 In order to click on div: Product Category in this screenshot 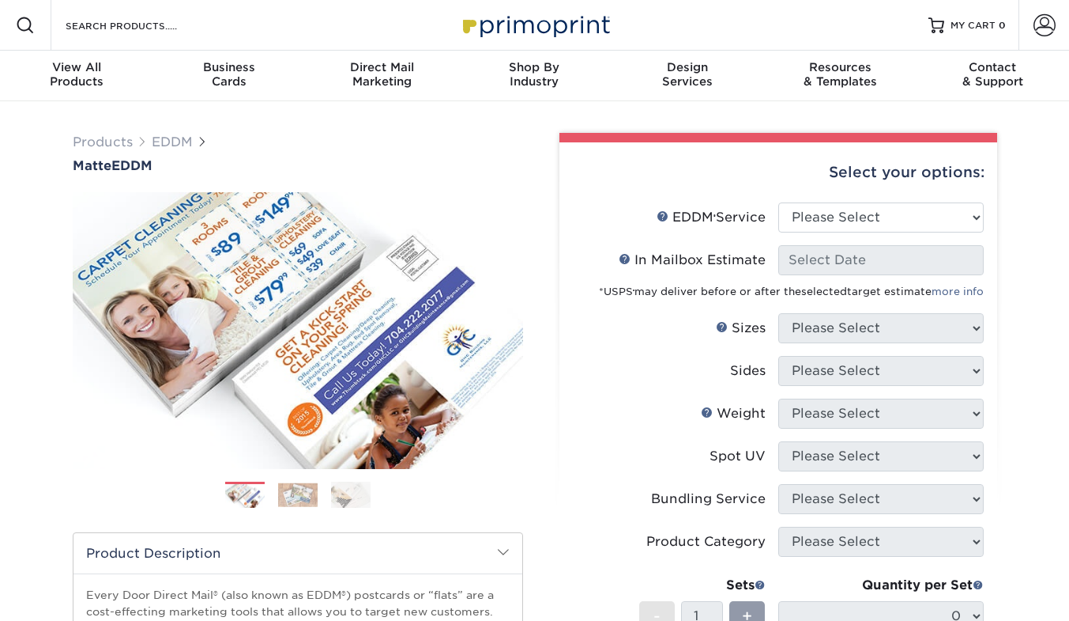, I will do `click(706, 541)`.